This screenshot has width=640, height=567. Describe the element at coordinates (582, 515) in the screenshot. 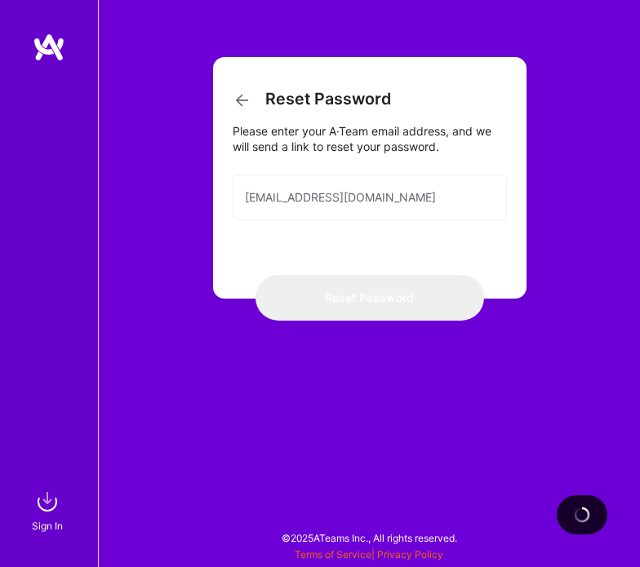

I see `img: loading` at that location.